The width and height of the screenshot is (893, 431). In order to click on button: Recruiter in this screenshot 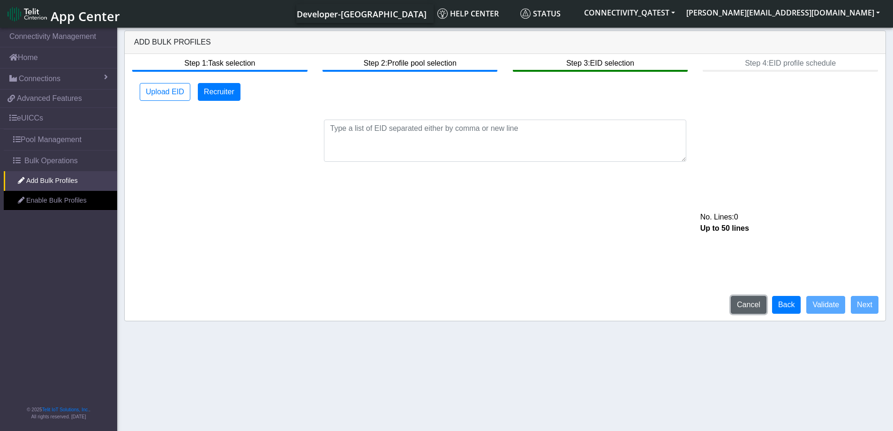, I will do `click(219, 92)`.